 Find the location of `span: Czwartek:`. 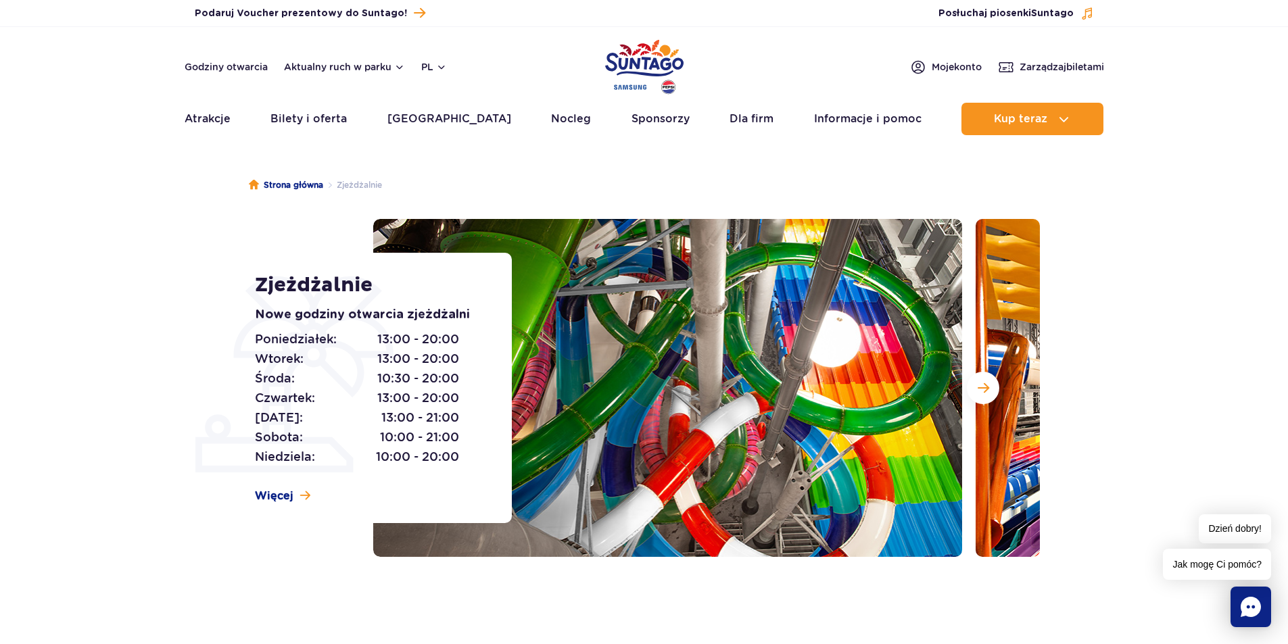

span: Czwartek: is located at coordinates (285, 398).